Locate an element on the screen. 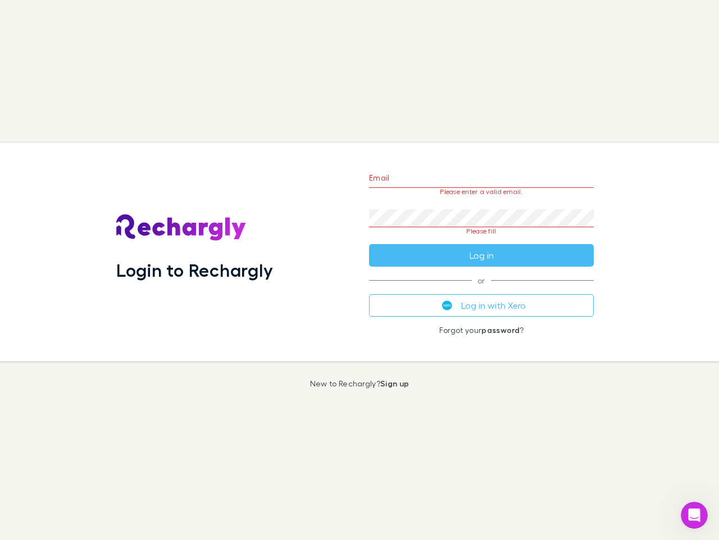 The width and height of the screenshot is (719, 540). p: Forgot your ? is located at coordinates (482, 330).